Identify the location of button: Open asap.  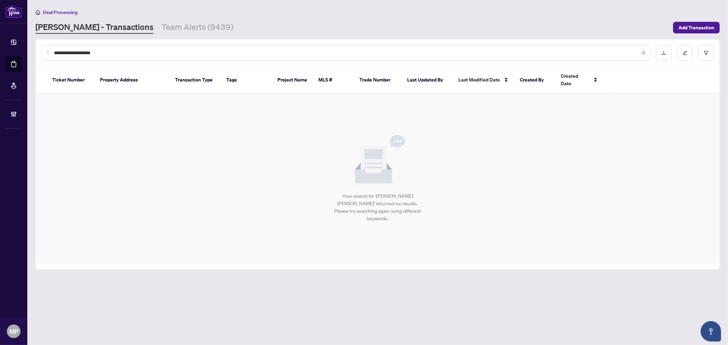
(710, 332).